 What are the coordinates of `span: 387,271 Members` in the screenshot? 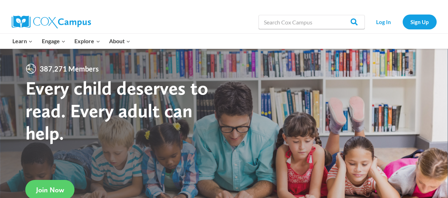 It's located at (69, 69).